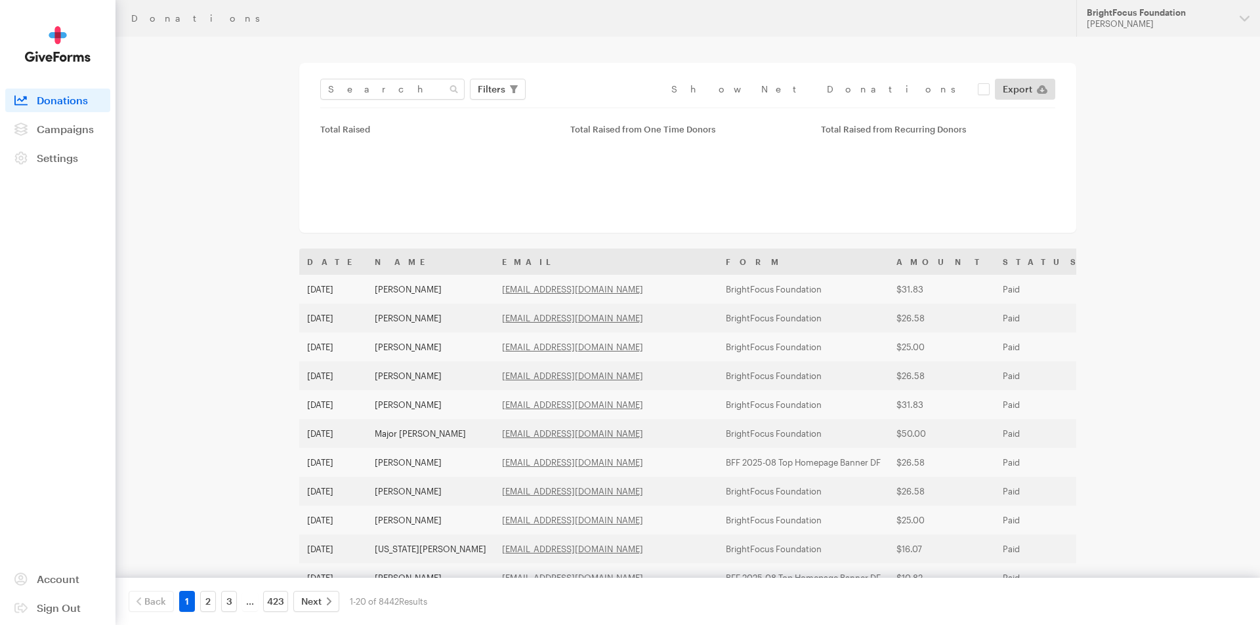  I want to click on td: $16.07, so click(941, 549).